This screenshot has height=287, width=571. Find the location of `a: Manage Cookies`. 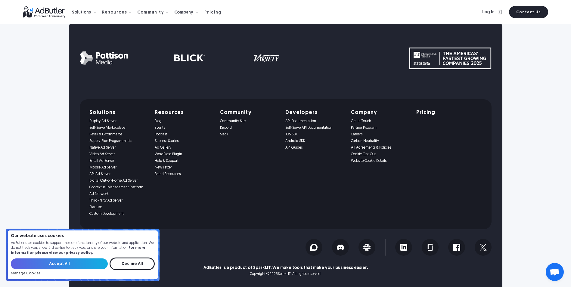

a: Manage Cookies is located at coordinates (25, 274).